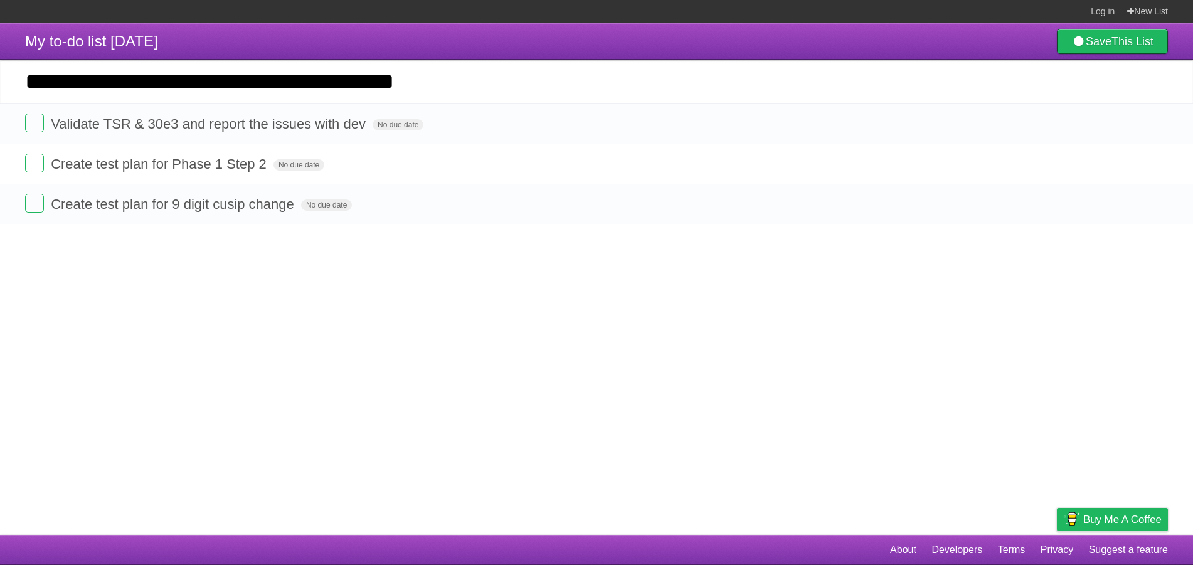 This screenshot has height=565, width=1193. I want to click on span: Create test plan for Phase 1 Step 2, so click(160, 164).